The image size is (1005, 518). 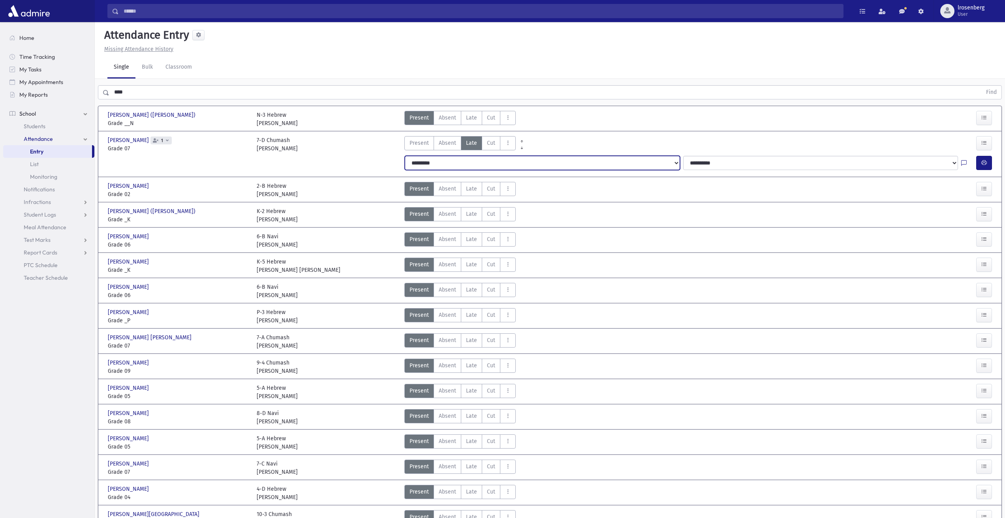 What do you see at coordinates (178, 447) in the screenshot?
I see `span: Grade 05` at bounding box center [178, 447].